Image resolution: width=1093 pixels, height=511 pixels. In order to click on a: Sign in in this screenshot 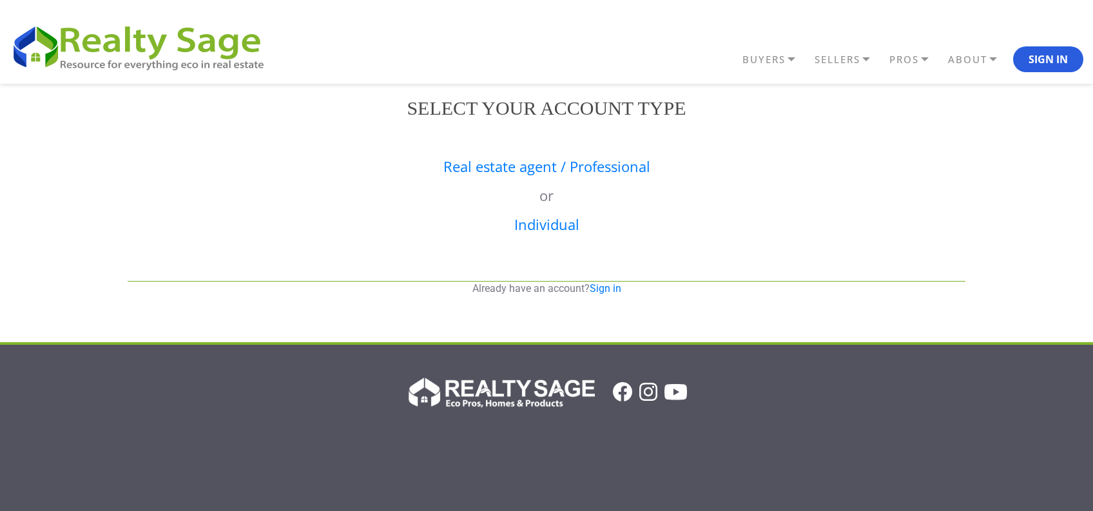, I will do `click(605, 288)`.